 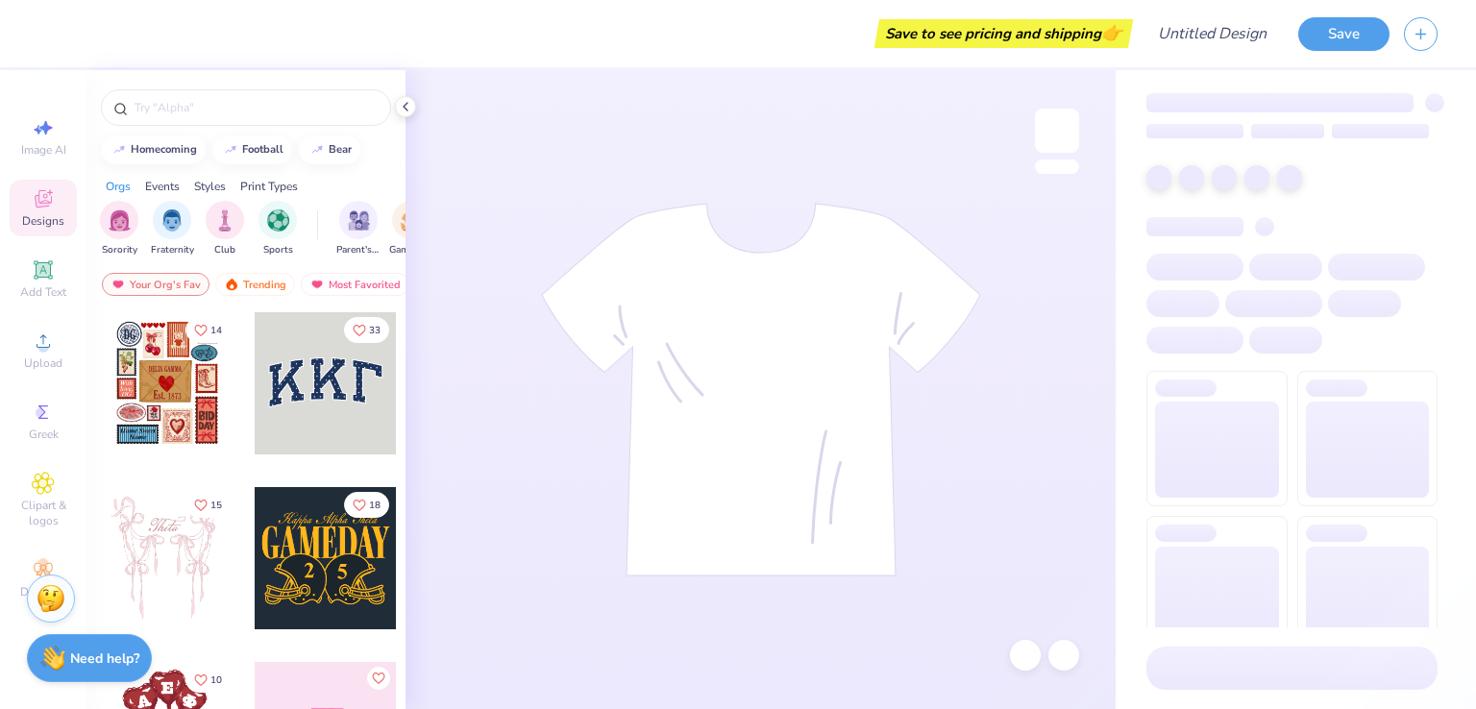 I want to click on div: football, so click(x=262, y=149).